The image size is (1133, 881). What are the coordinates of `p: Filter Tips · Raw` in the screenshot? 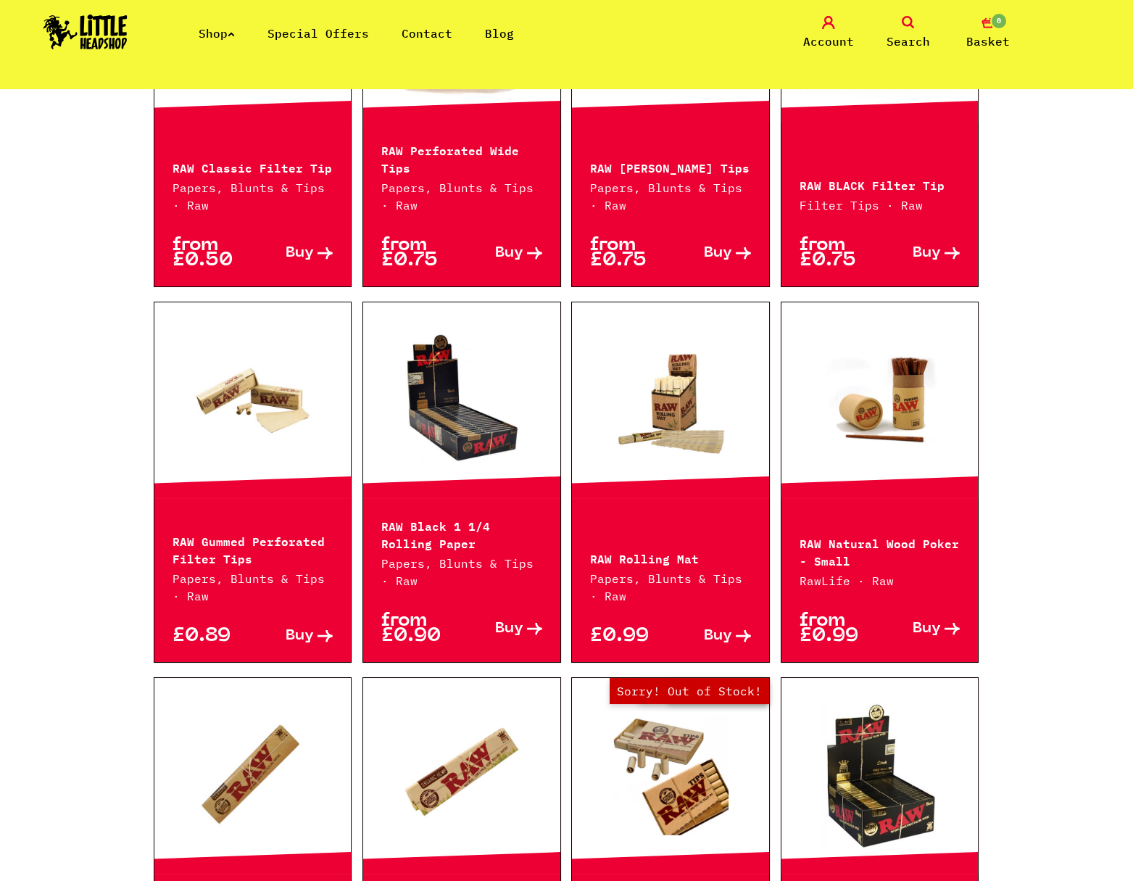 It's located at (880, 205).